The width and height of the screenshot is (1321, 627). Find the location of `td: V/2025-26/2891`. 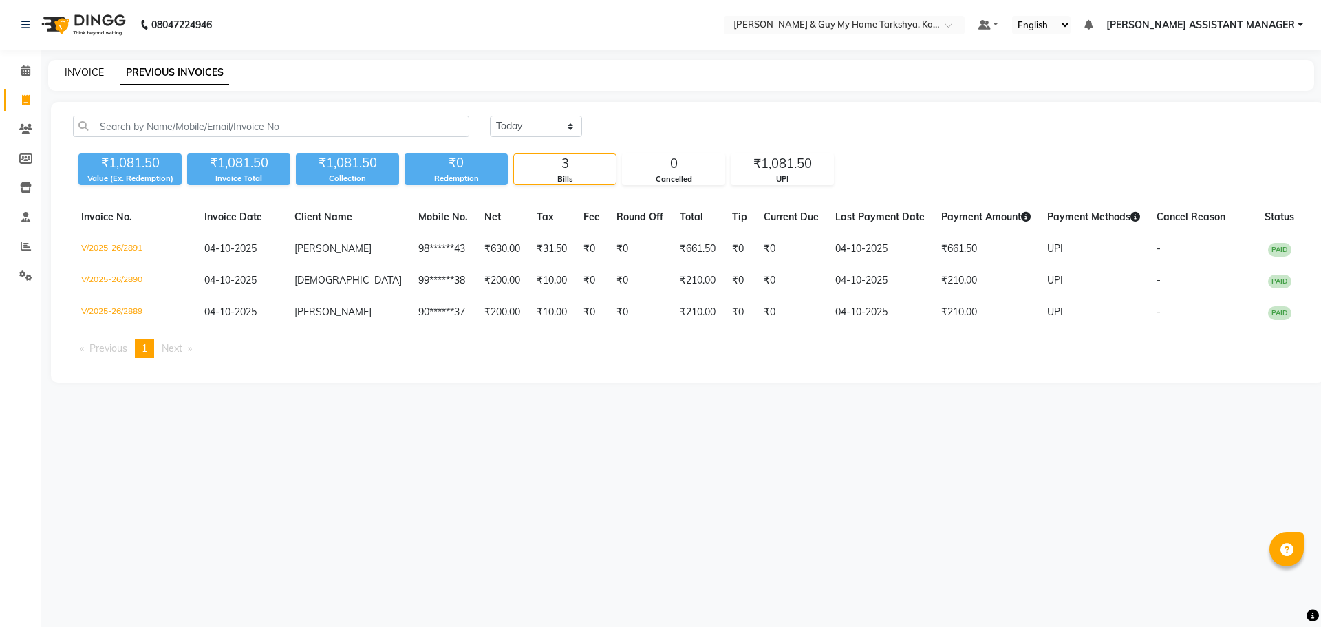

td: V/2025-26/2891 is located at coordinates (134, 249).